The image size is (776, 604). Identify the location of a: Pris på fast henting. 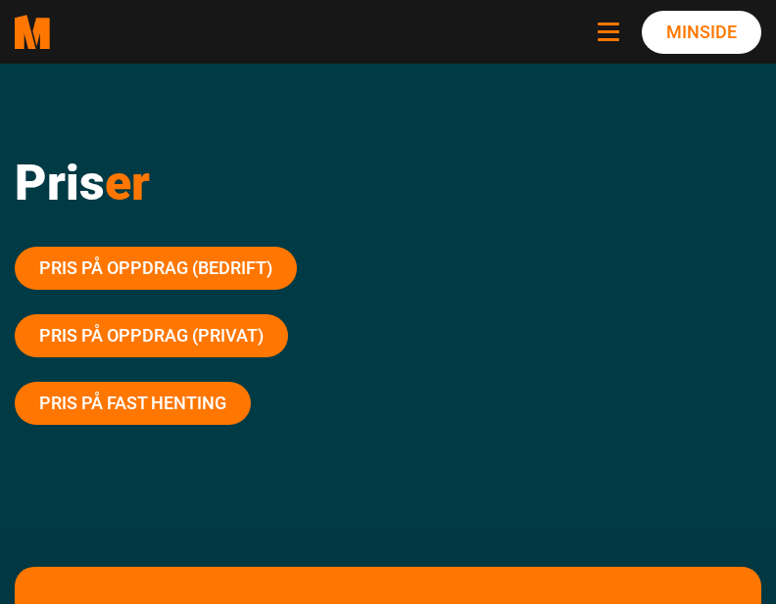
(132, 403).